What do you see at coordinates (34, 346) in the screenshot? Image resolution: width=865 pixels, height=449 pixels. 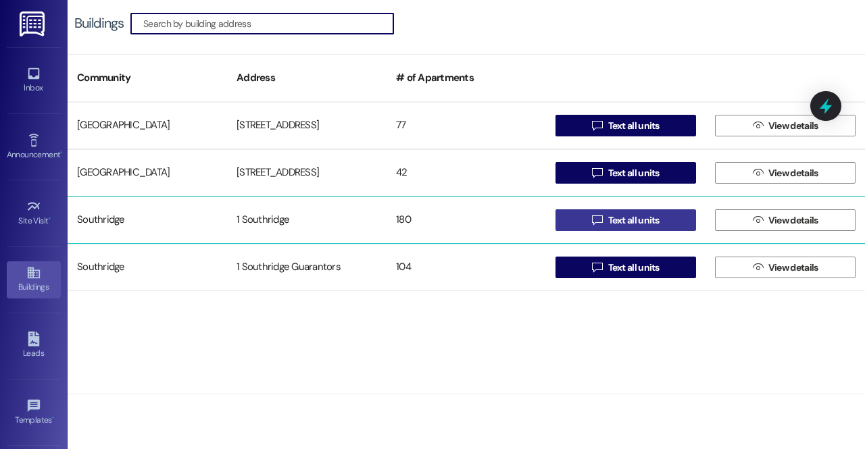 I see `a: Leads` at bounding box center [34, 346].